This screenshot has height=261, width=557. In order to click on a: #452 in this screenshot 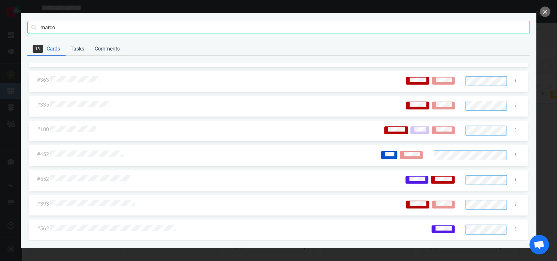, I will do `click(43, 154)`.